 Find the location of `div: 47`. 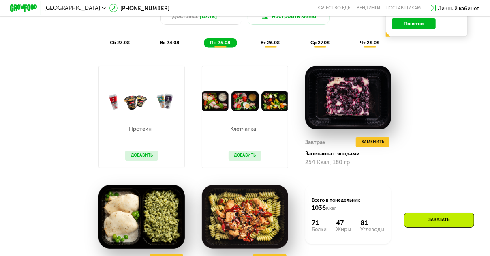

div: 47 is located at coordinates (344, 223).